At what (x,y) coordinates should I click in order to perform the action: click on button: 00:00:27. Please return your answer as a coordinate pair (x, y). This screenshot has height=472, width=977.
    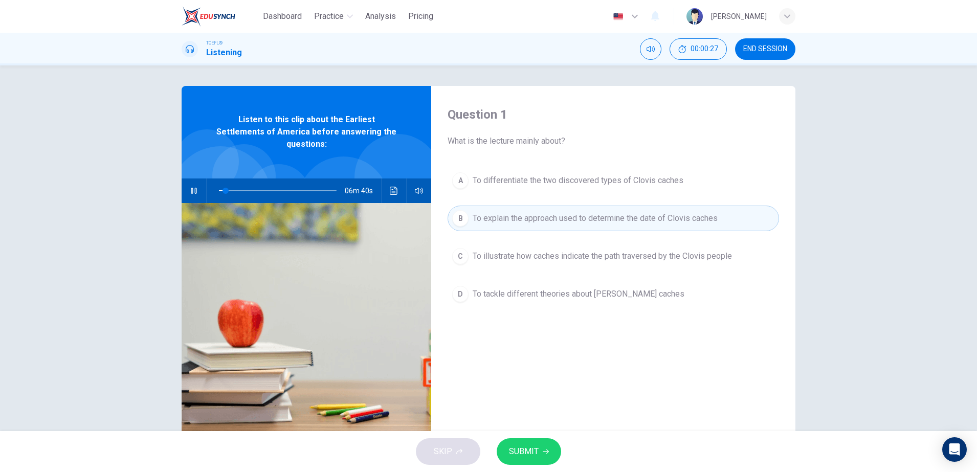
    Looking at the image, I should click on (698, 49).